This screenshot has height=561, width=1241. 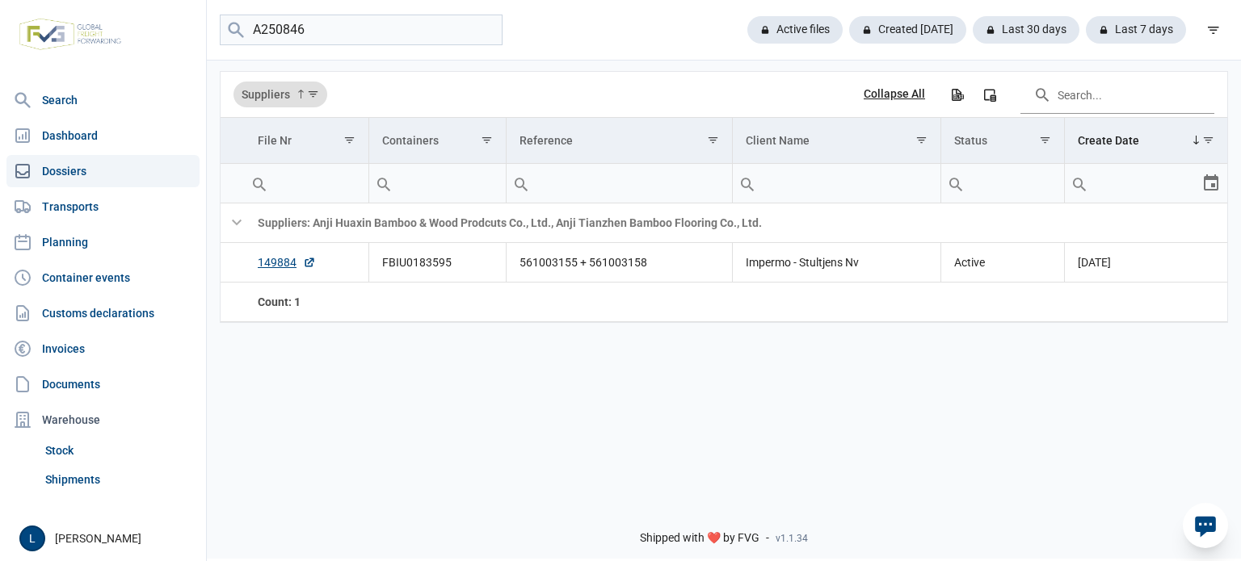 I want to click on span: Show filter options for column 'Reference', so click(x=712, y=140).